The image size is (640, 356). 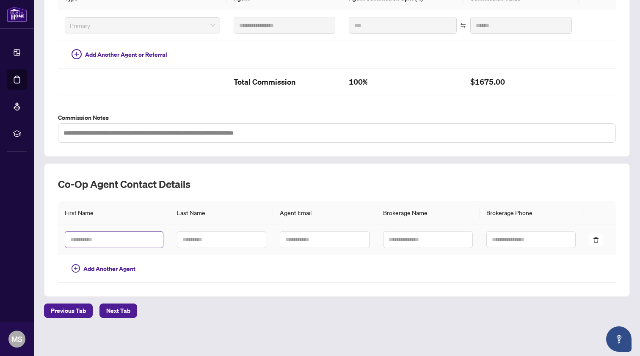 What do you see at coordinates (17, 339) in the screenshot?
I see `span: MS` at bounding box center [17, 339].